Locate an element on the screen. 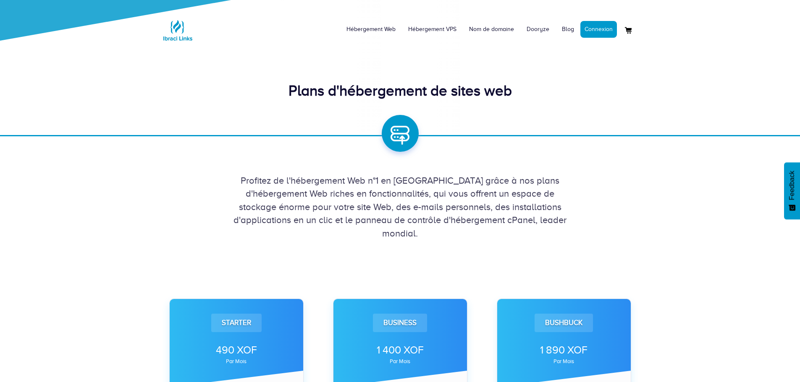 This screenshot has width=800, height=382. a: Nom de domaine is located at coordinates (491, 29).